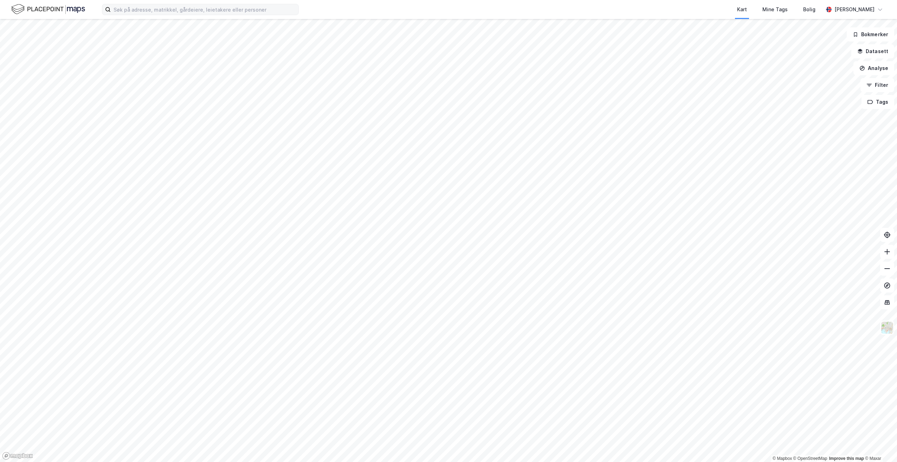  I want to click on button: Filter, so click(877, 85).